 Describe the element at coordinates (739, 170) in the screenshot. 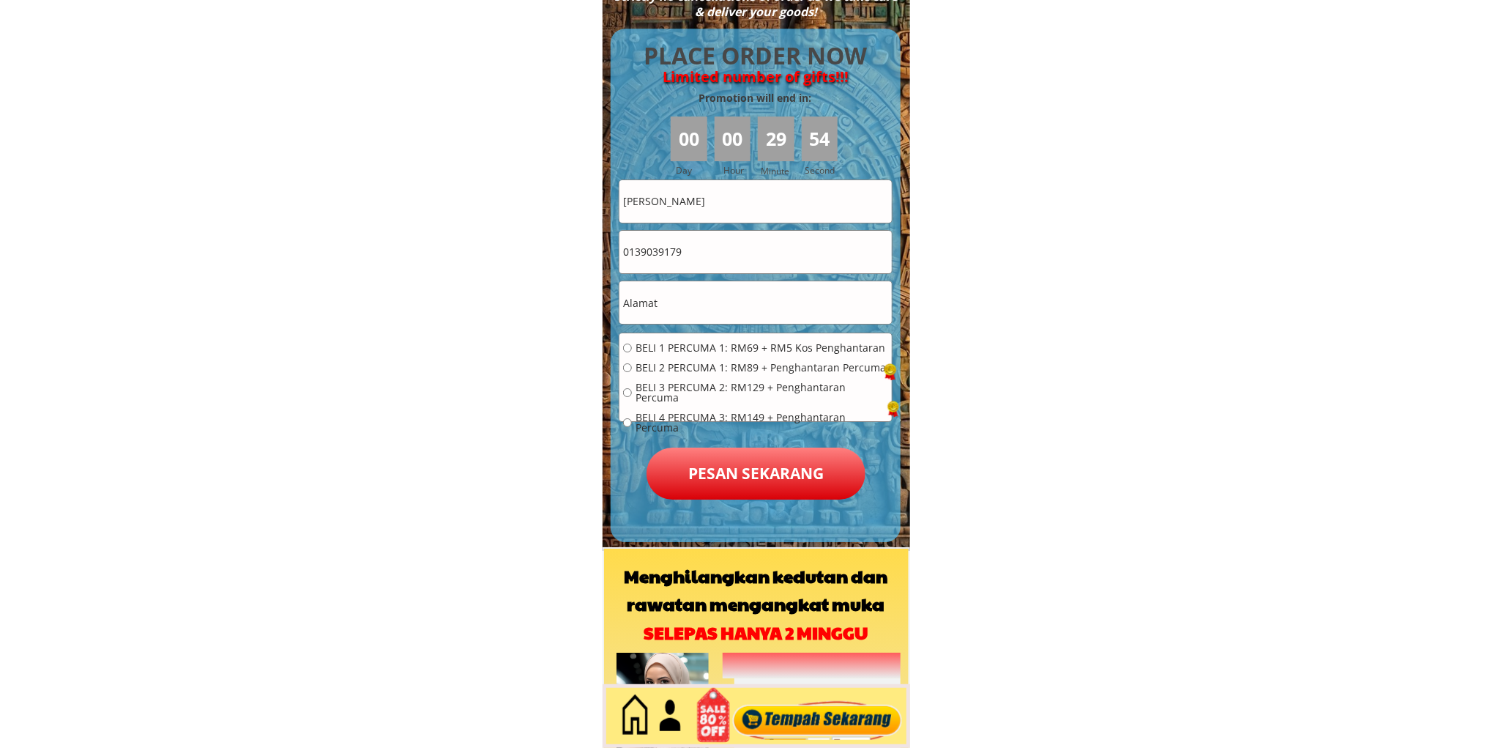

I see `h3: Hour` at that location.